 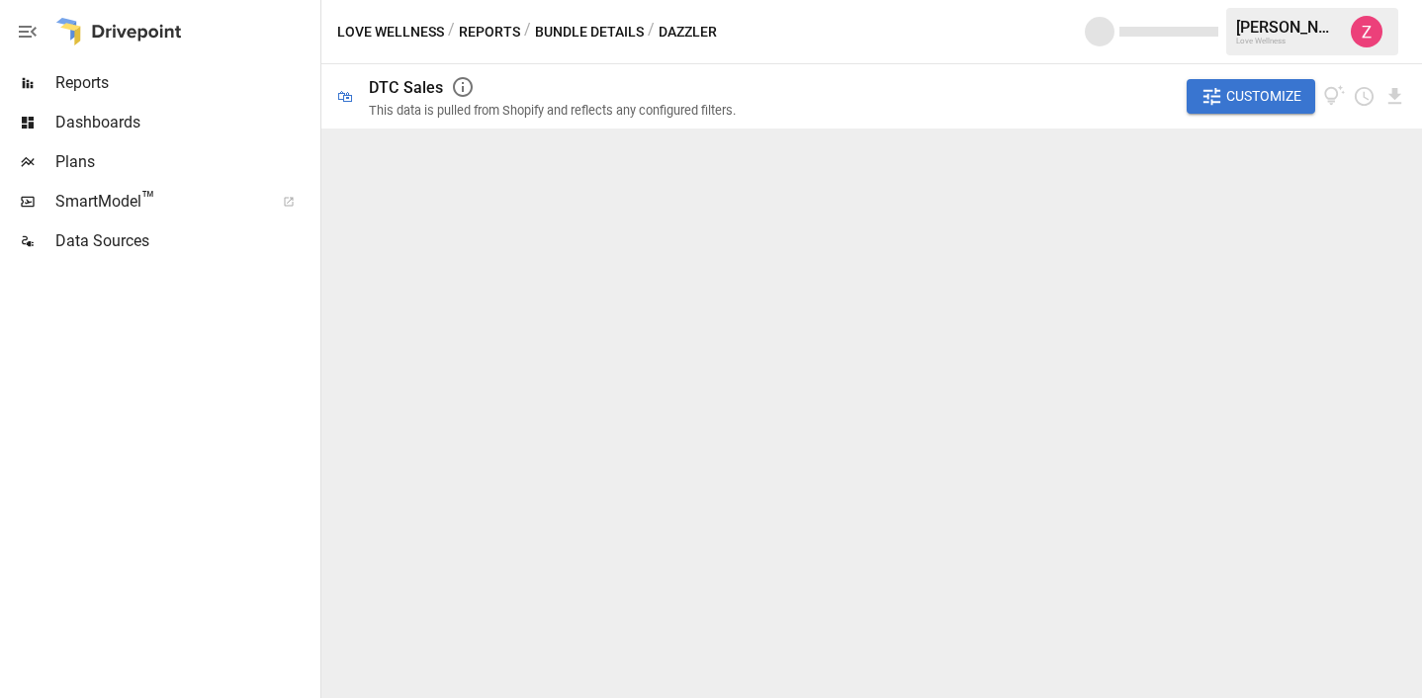 What do you see at coordinates (1367, 32) in the screenshot?
I see `div: Zoe Keller` at bounding box center [1367, 32].